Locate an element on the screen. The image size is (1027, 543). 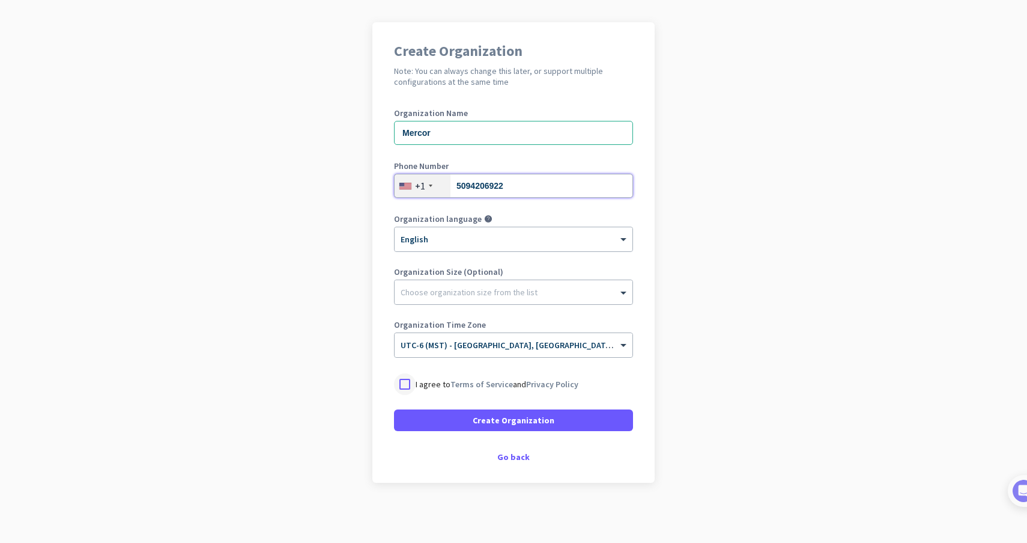
h1: Create Organization is located at coordinates (514, 51).